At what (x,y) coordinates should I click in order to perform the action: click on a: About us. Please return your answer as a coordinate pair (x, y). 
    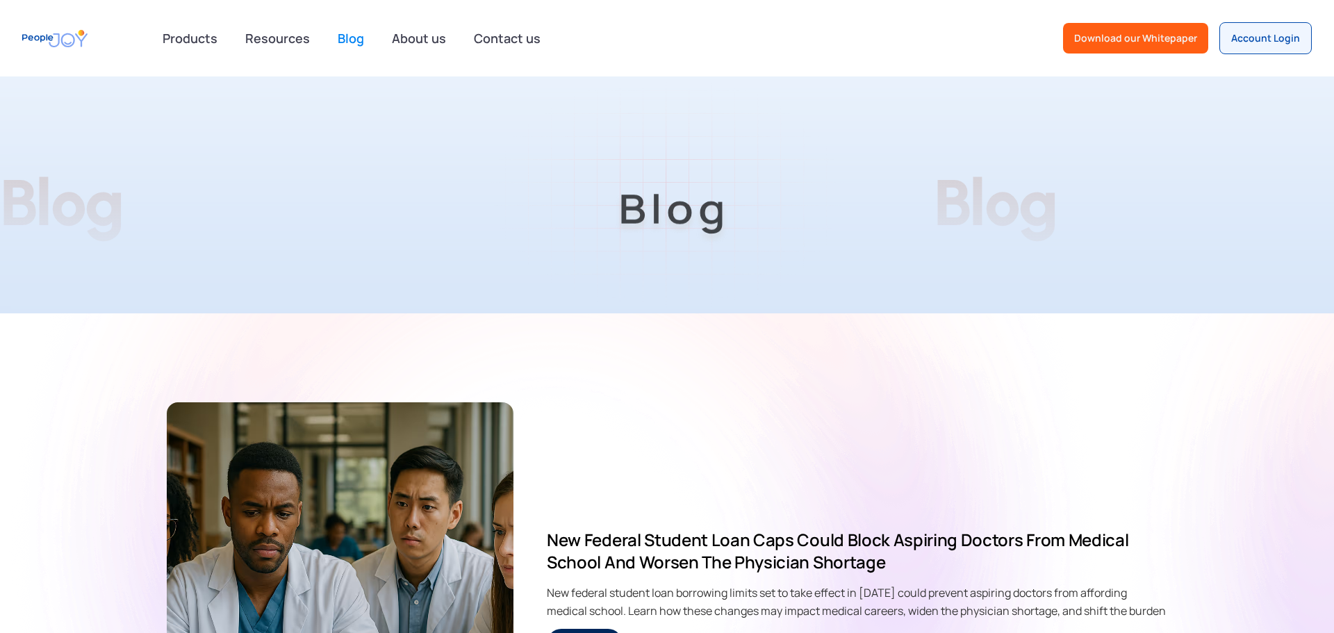
    Looking at the image, I should click on (419, 38).